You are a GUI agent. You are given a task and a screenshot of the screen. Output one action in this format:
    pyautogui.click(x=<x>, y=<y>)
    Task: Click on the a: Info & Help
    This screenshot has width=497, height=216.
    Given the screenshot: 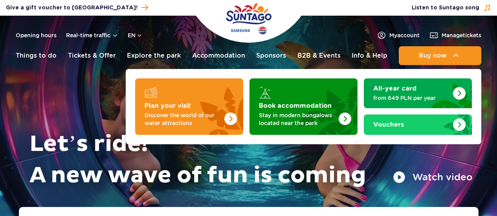 What is the action you would take?
    pyautogui.click(x=369, y=56)
    